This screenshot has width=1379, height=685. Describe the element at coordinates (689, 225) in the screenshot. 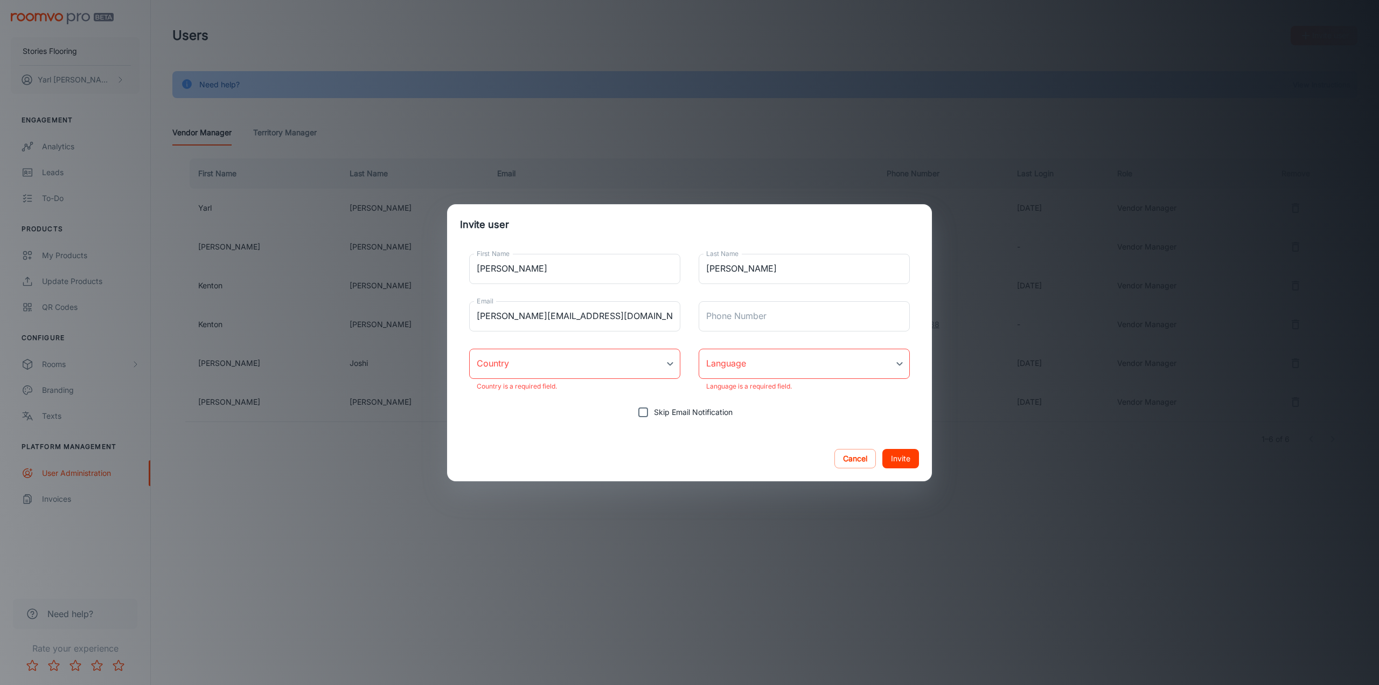

I see `h2: Invite user` at that location.